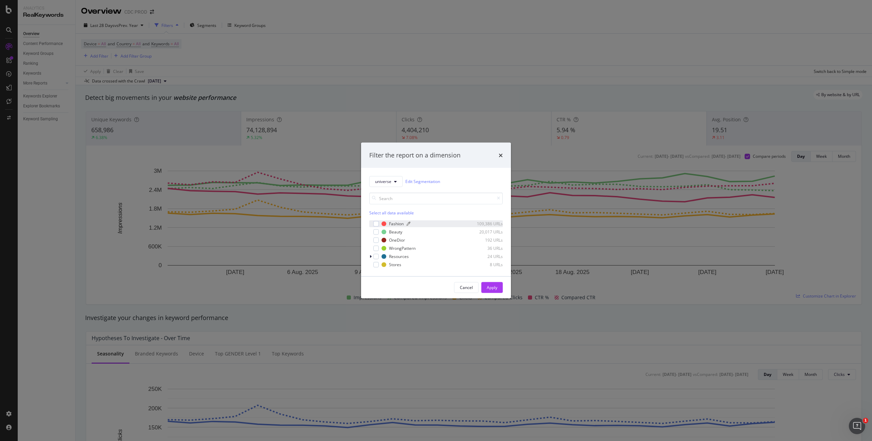 The width and height of the screenshot is (872, 441). Describe the element at coordinates (395, 264) in the screenshot. I see `div: Stores` at that location.